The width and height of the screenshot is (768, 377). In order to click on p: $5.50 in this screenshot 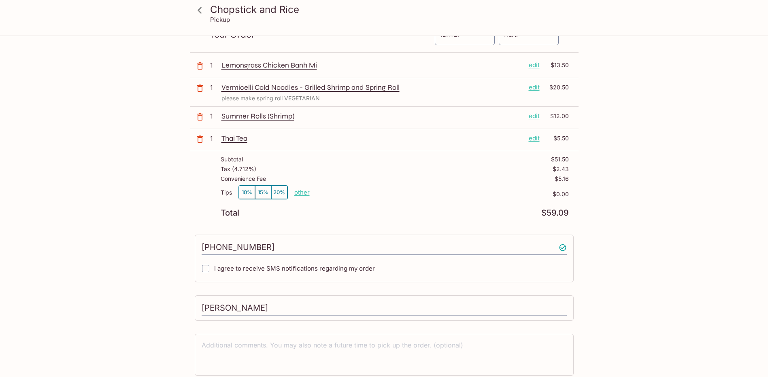, I will do `click(557, 138)`.